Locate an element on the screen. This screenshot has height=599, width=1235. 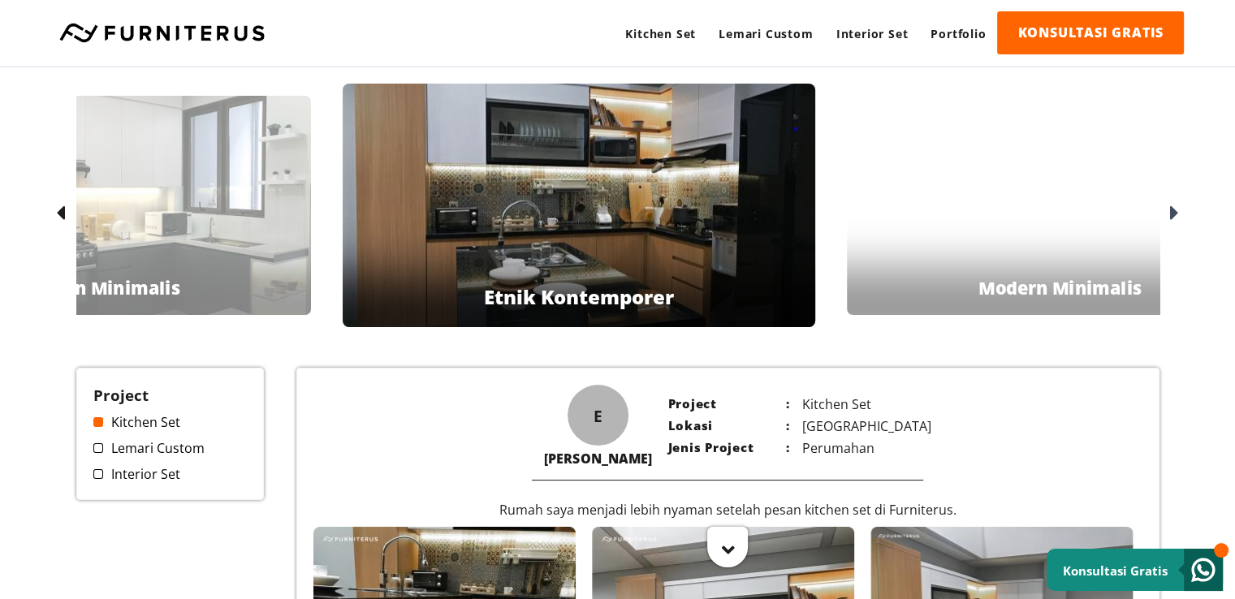
a: KONSULTASI GRATIS is located at coordinates (1091, 32).